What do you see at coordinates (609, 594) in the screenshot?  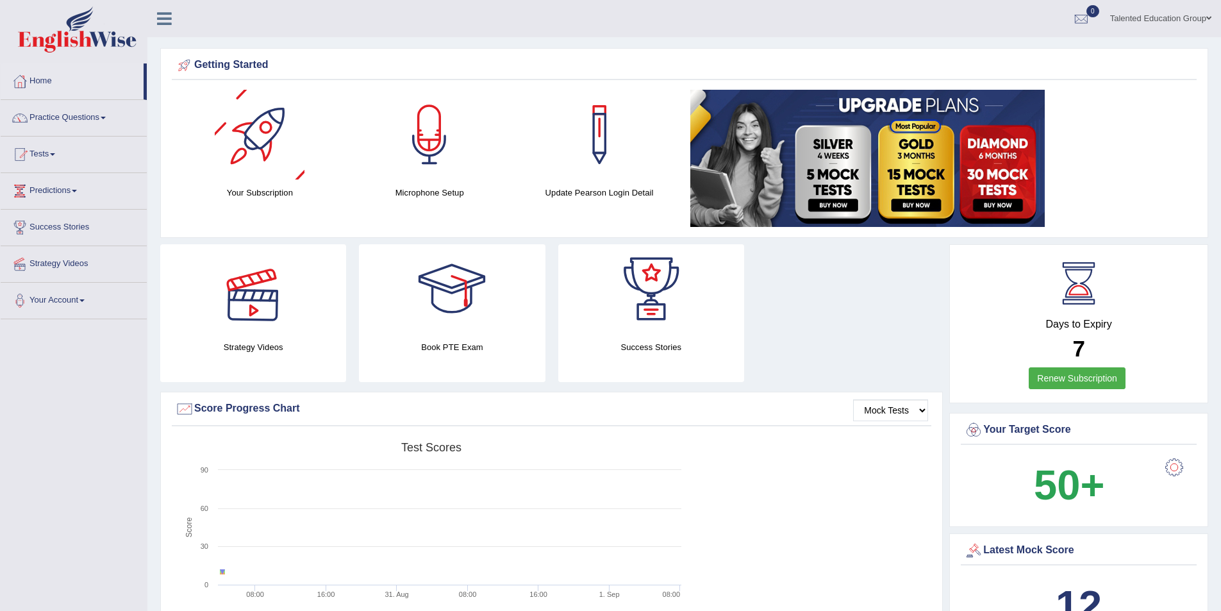 I see `tspan: 1. Sep` at bounding box center [609, 594].